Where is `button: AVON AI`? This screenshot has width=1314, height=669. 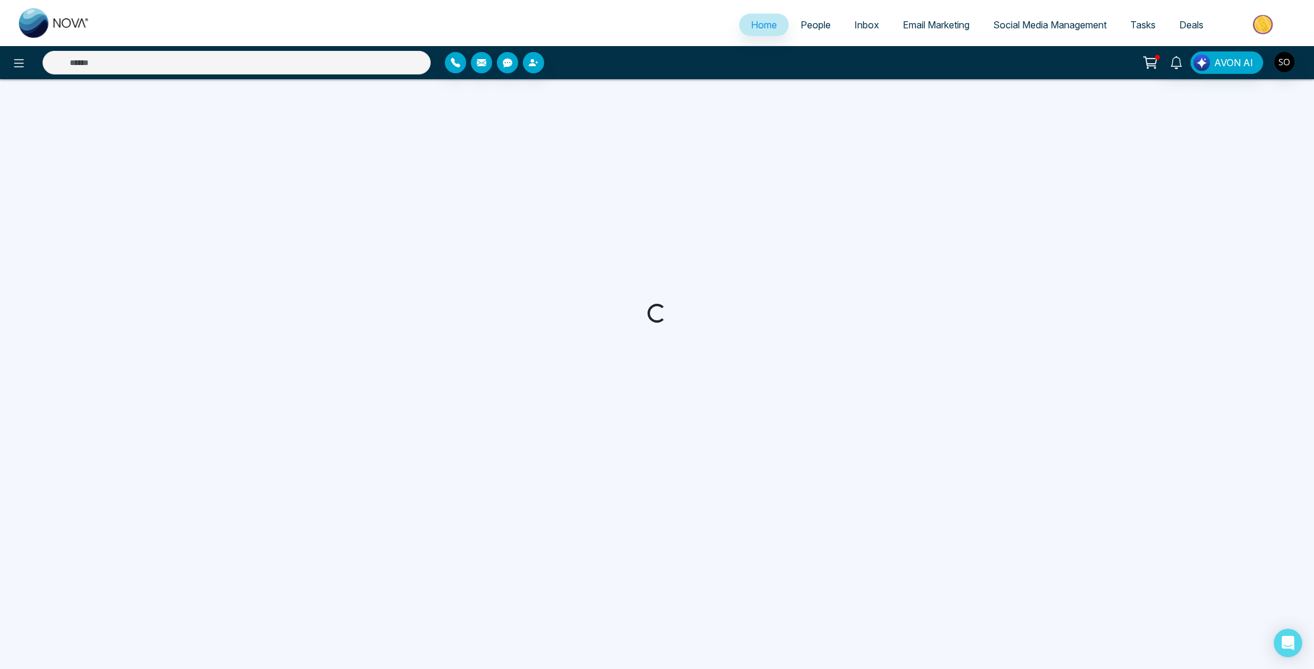
button: AVON AI is located at coordinates (1226, 63).